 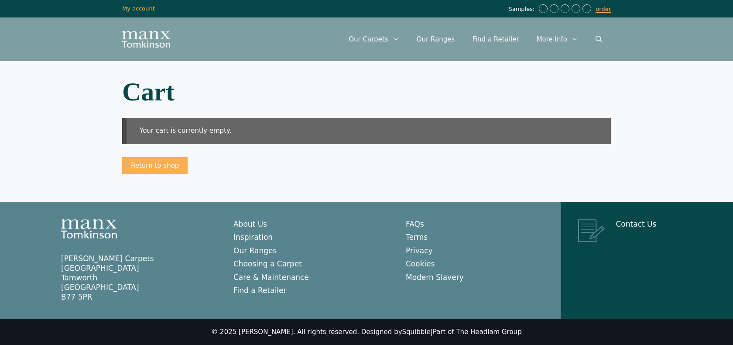 I want to click on img: Manx Tomkinson, so click(x=146, y=39).